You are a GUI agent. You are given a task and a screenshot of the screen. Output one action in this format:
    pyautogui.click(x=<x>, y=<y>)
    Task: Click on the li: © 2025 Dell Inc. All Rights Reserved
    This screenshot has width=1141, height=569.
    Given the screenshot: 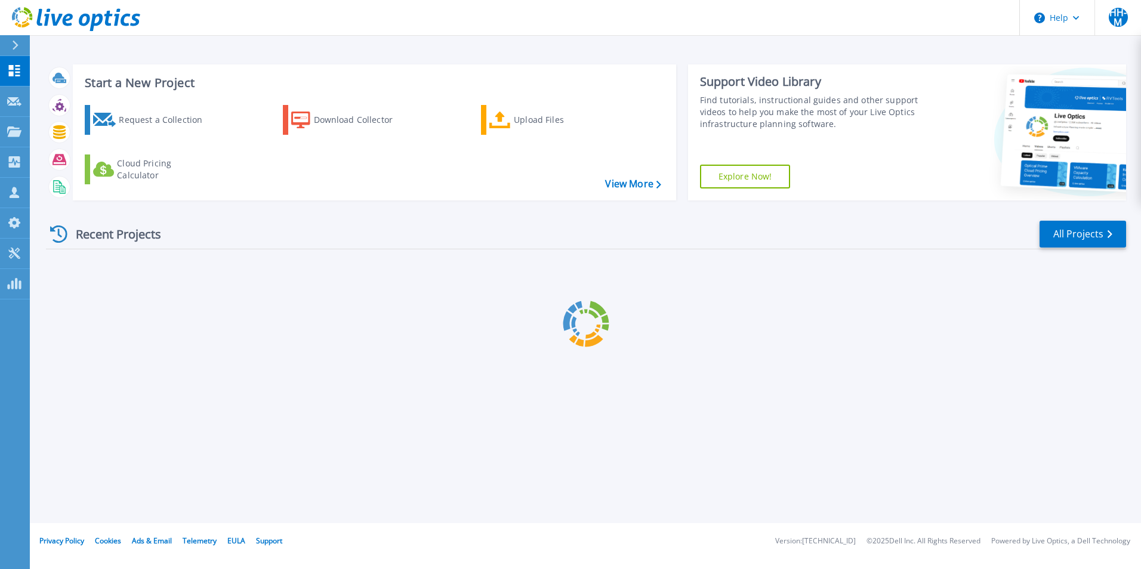 What is the action you would take?
    pyautogui.click(x=923, y=541)
    